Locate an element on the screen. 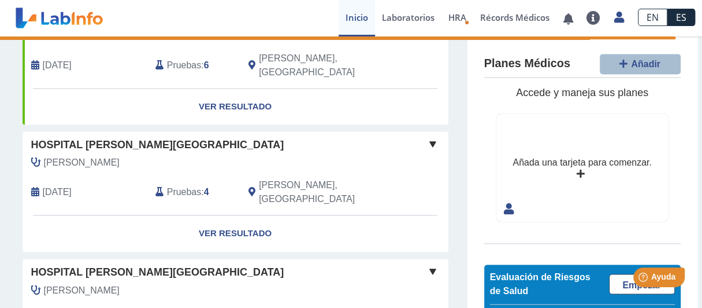  span: Añadir is located at coordinates (646, 64).